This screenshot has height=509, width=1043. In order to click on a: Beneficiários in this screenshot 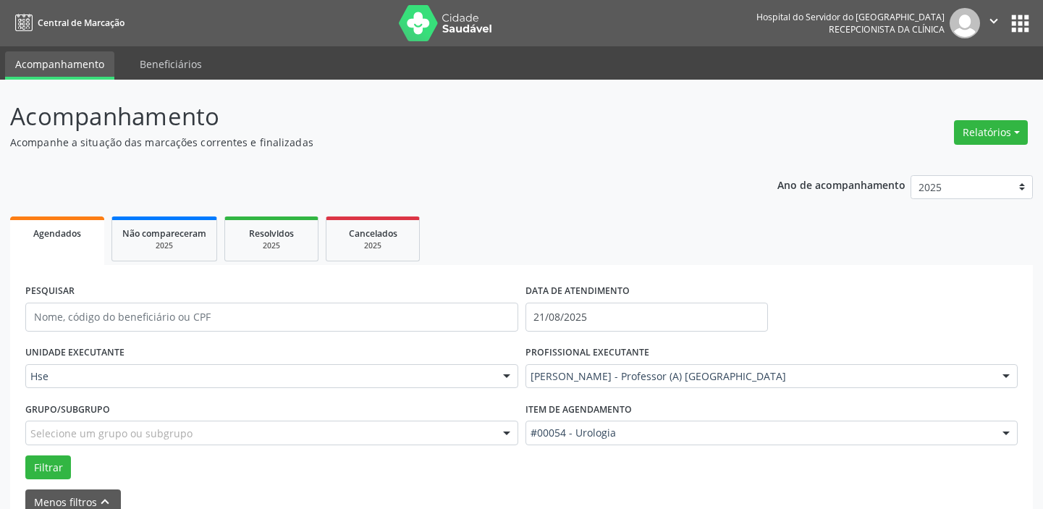, I will do `click(171, 64)`.